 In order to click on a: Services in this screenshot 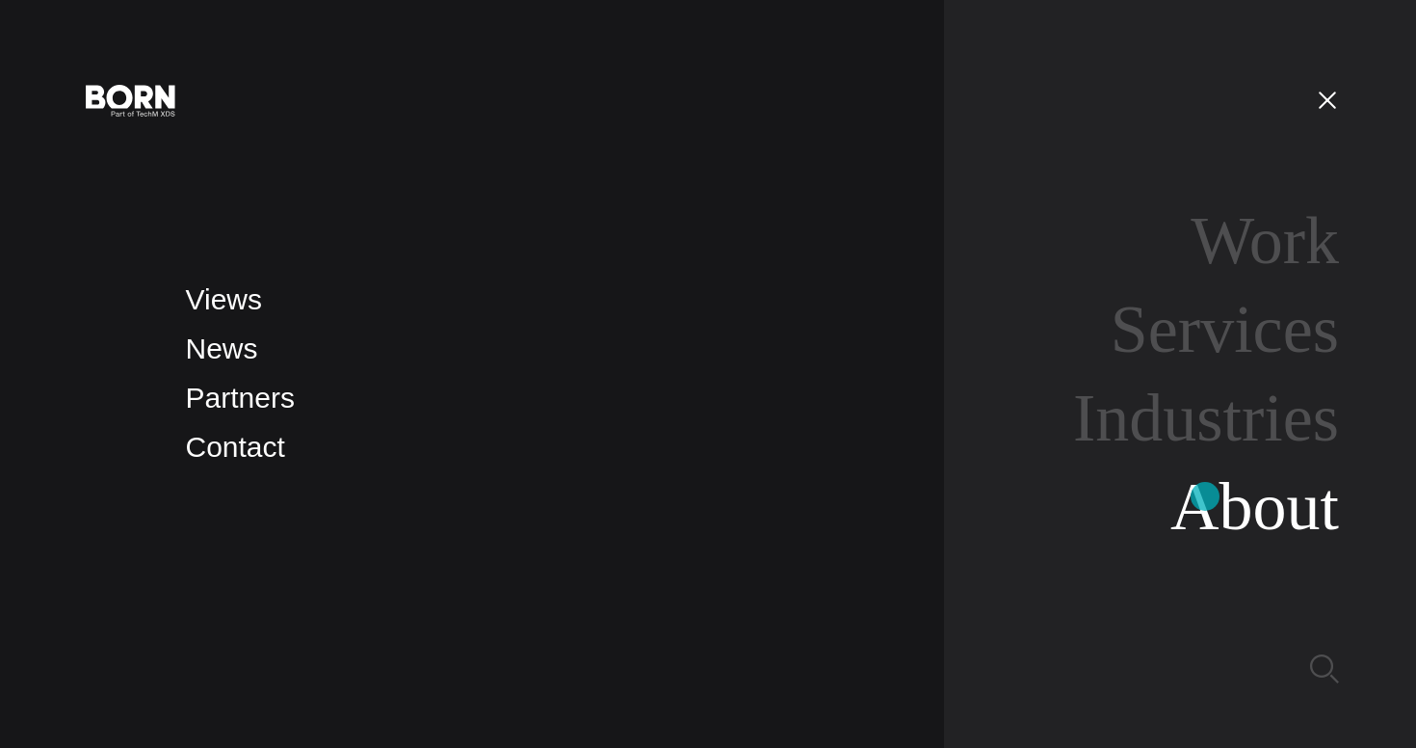, I will do `click(1224, 329)`.